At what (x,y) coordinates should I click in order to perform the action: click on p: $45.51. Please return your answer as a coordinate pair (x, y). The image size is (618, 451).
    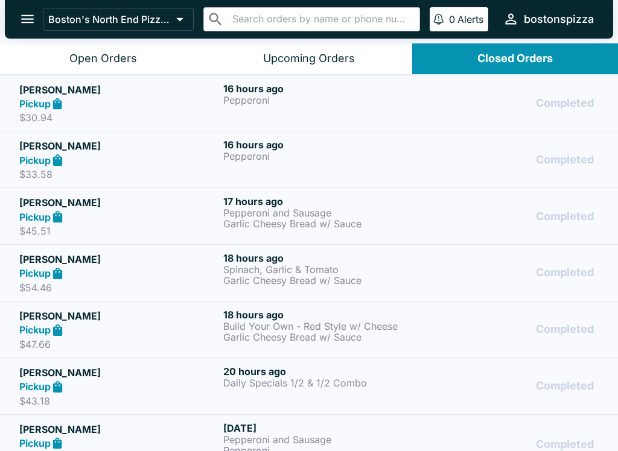
    Looking at the image, I should click on (119, 231).